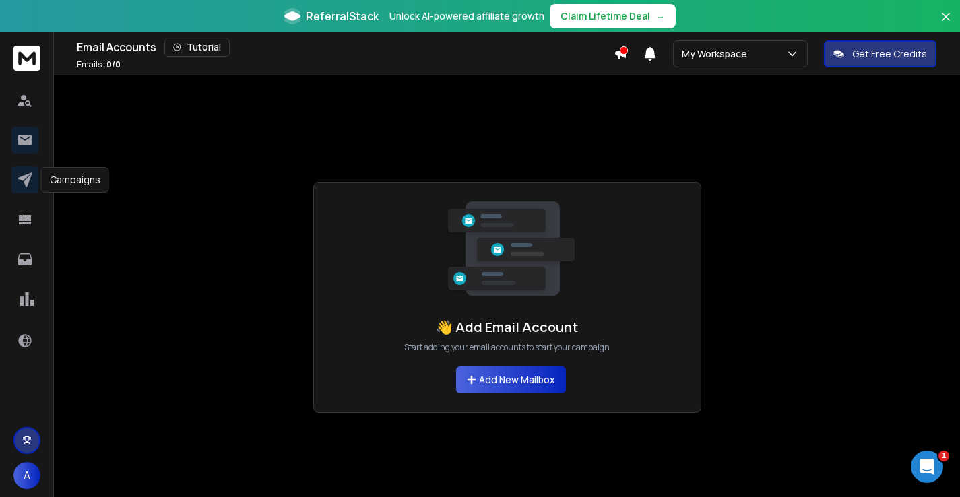 The image size is (960, 497). What do you see at coordinates (717, 54) in the screenshot?
I see `p: My Workspace` at bounding box center [717, 54].